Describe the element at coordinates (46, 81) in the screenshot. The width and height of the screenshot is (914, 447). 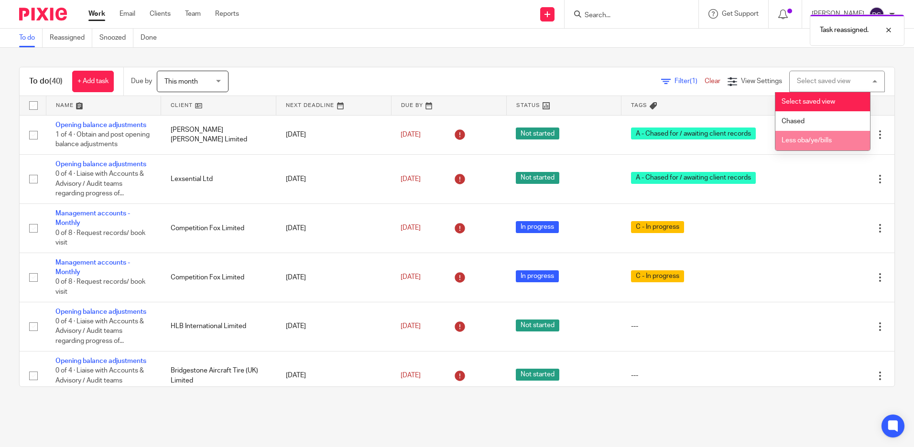
I see `h1: To do` at that location.